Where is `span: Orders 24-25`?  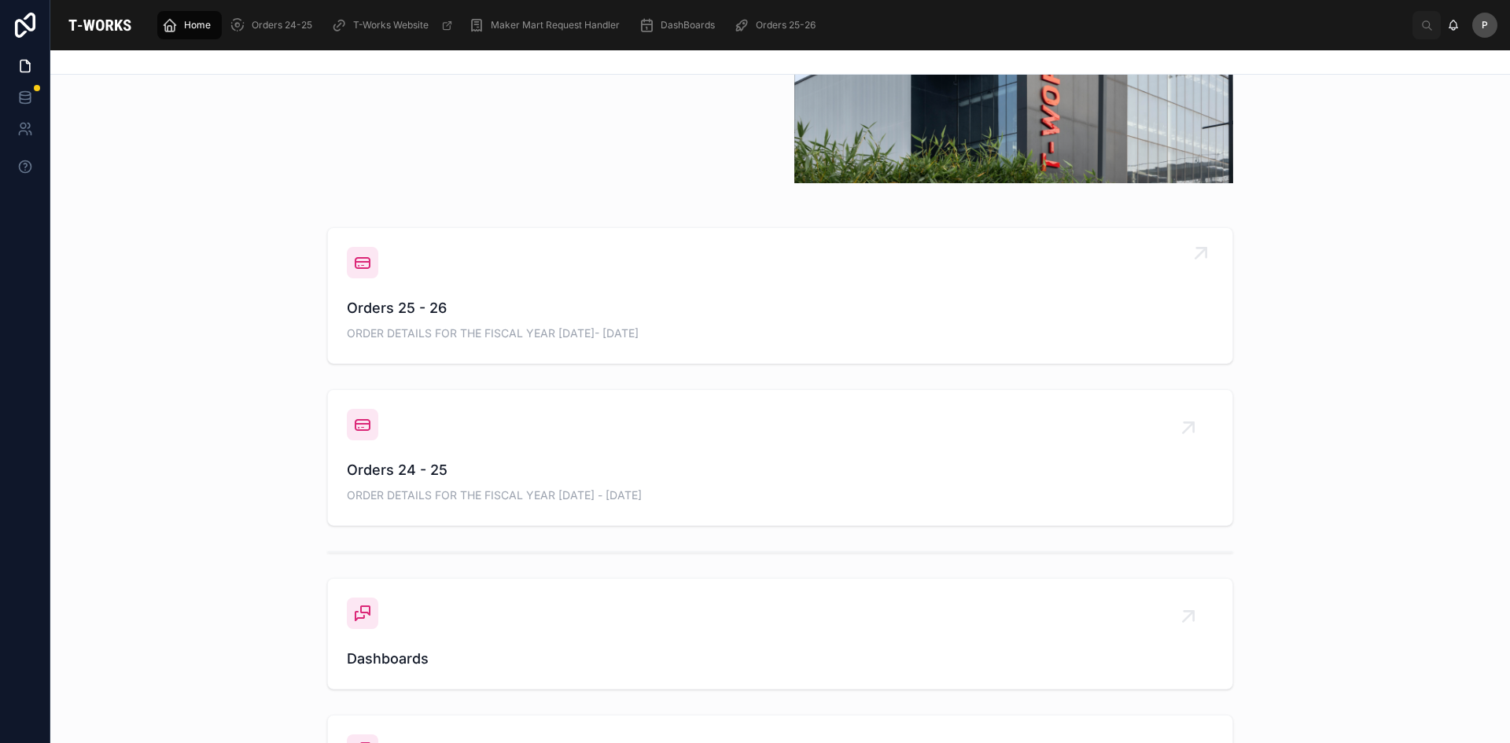 span: Orders 24-25 is located at coordinates (282, 25).